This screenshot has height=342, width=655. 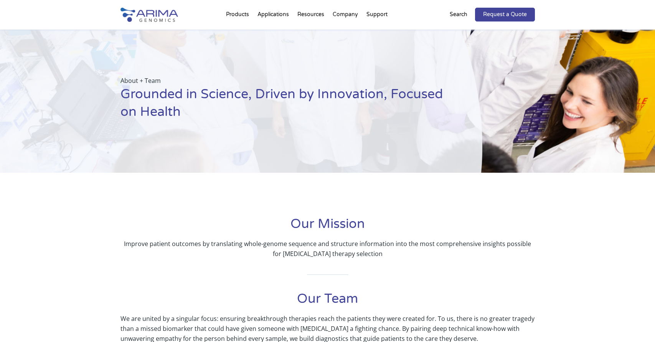 What do you see at coordinates (149, 15) in the screenshot?
I see `img: Arima-Genomics-logo` at bounding box center [149, 15].